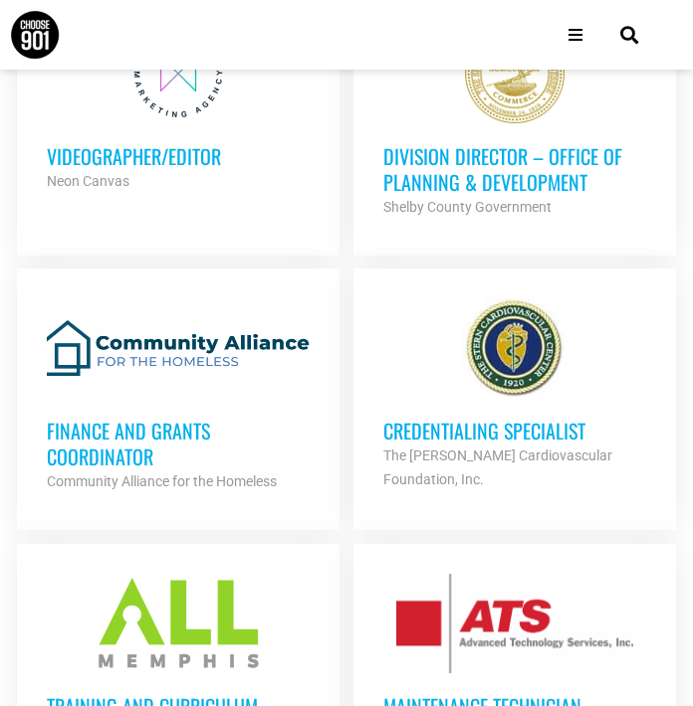  What do you see at coordinates (161, 482) in the screenshot?
I see `strong: Community Alliance for the Homeless` at bounding box center [161, 482].